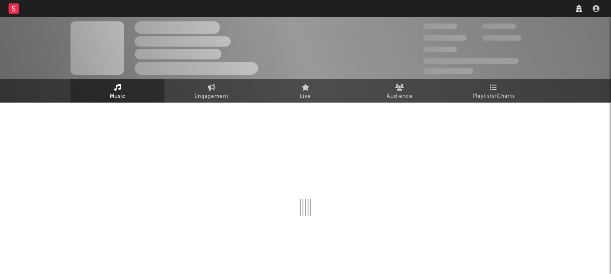 The image size is (611, 274). Describe the element at coordinates (211, 97) in the screenshot. I see `span: Engagement` at that location.